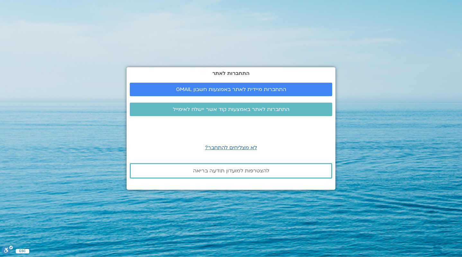 The height and width of the screenshot is (257, 462). What do you see at coordinates (231, 89) in the screenshot?
I see `a: התחברות מיידית לאתר באמצעות חשבון GMAIL` at bounding box center [231, 89].